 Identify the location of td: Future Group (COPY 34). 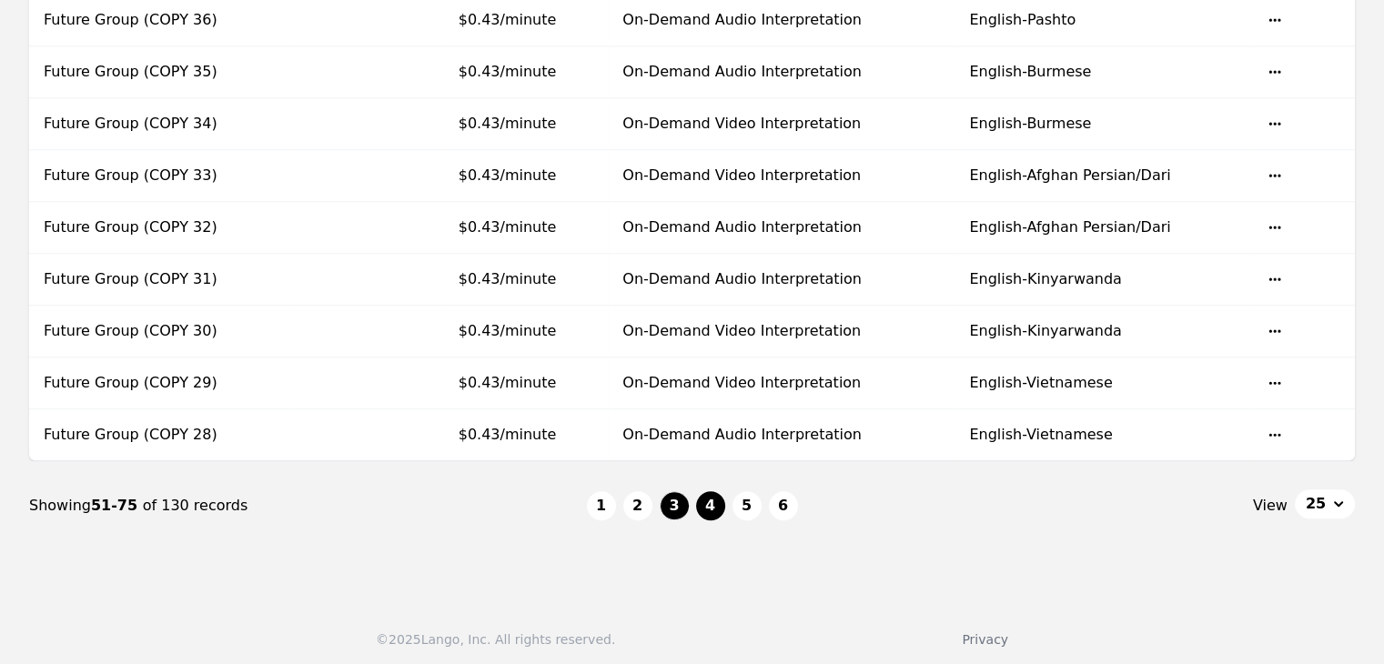
(160, 124).